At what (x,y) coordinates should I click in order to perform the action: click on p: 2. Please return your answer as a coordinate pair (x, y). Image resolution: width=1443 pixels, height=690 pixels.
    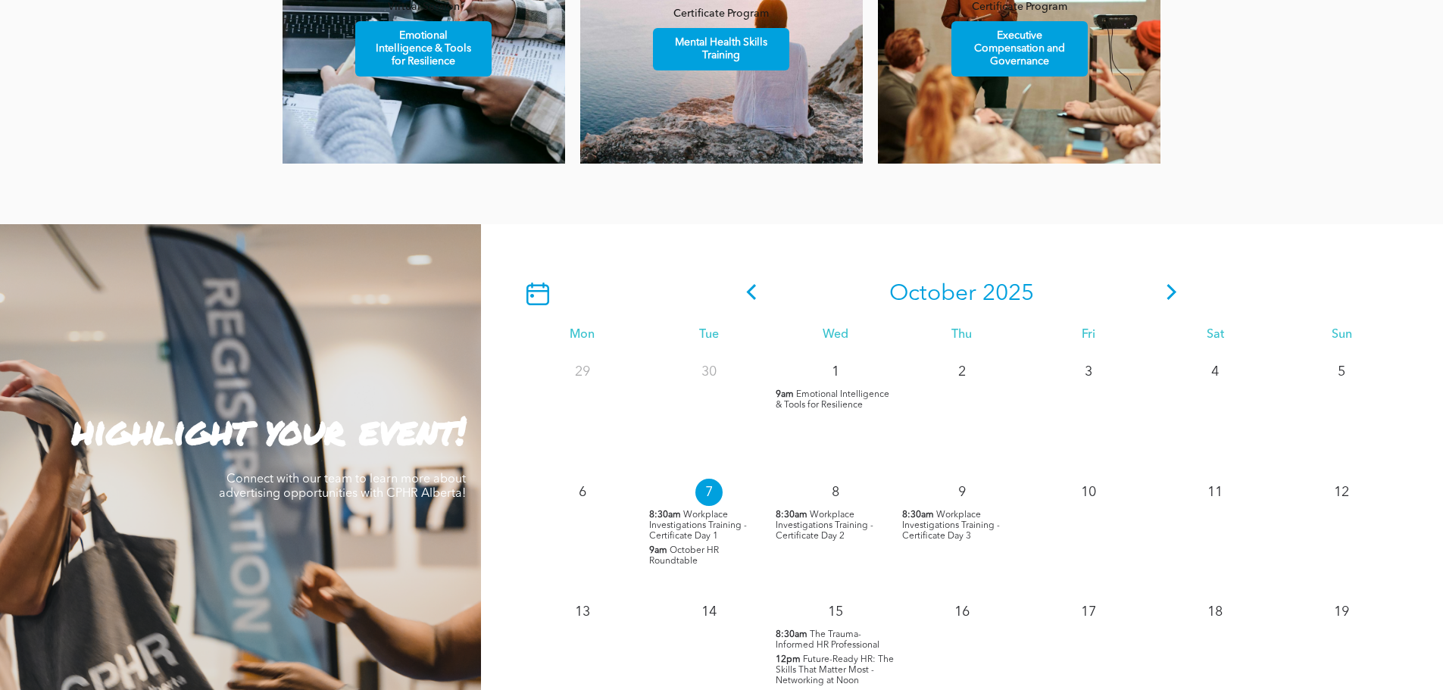
    Looking at the image, I should click on (962, 372).